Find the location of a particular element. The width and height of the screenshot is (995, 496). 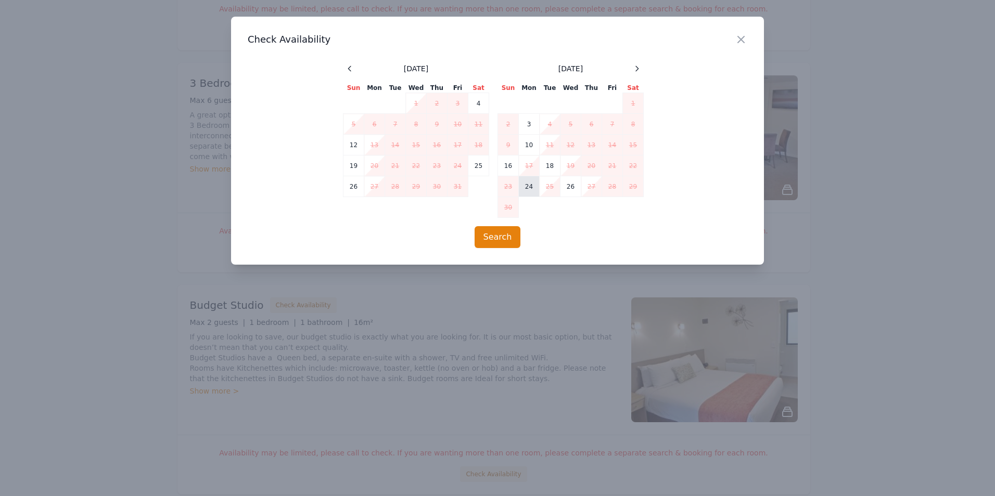

h3: Check Availability is located at coordinates (497, 40).